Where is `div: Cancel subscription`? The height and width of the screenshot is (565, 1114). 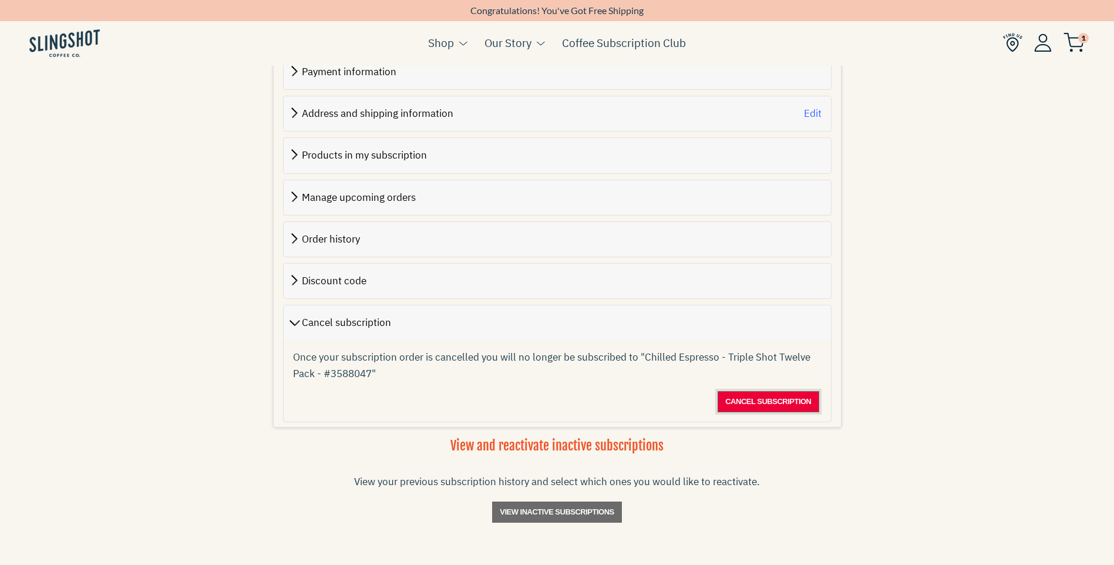 div: Cancel subscription is located at coordinates (557, 322).